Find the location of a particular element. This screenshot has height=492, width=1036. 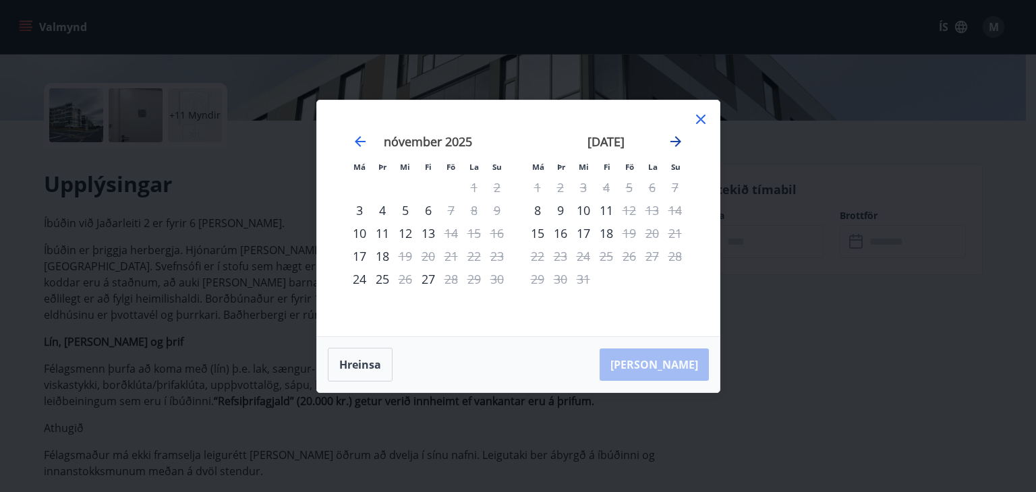

td: Not available. miðvikudagur, 3. desember 2025 is located at coordinates (583, 187).